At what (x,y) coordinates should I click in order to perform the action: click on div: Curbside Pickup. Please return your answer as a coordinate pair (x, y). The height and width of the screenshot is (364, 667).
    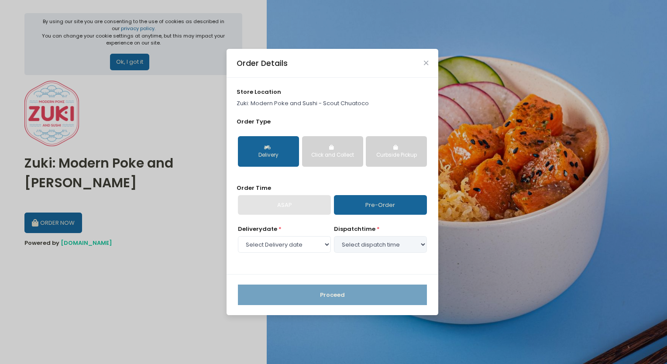
    Looking at the image, I should click on (396, 155).